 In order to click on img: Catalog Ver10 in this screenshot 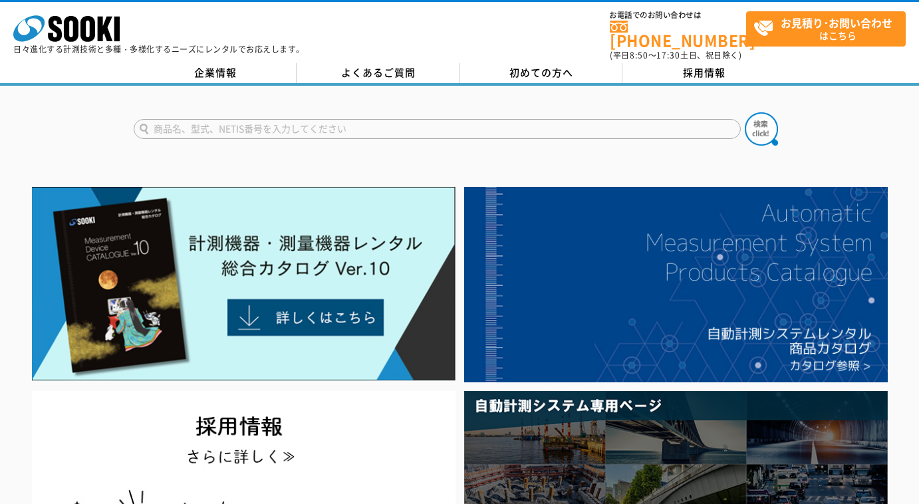, I will do `click(243, 284)`.